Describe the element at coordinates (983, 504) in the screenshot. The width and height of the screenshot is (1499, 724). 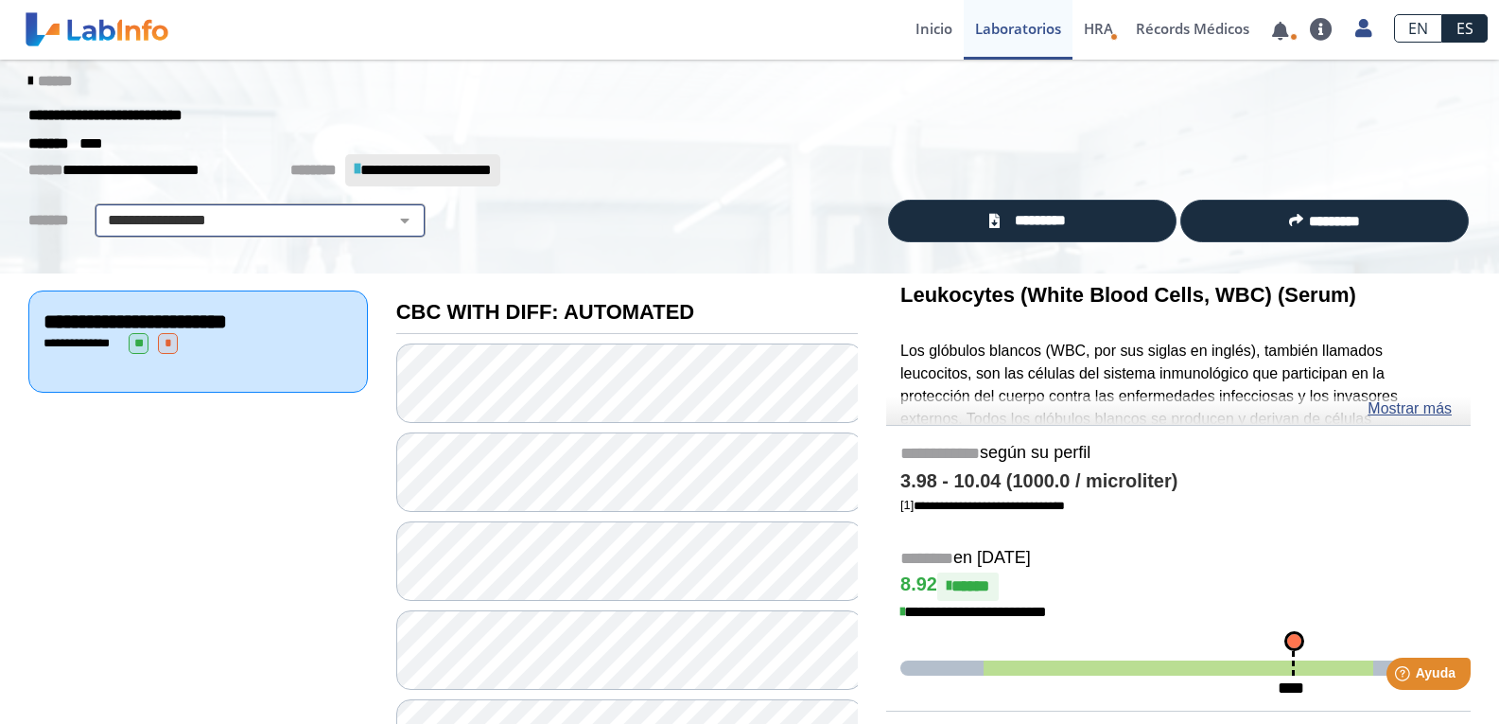
I see `a: [1]` at that location.